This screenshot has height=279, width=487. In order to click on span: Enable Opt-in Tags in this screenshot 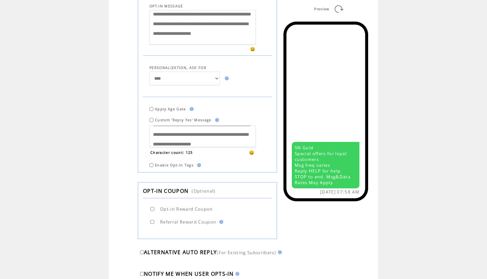, I will do `click(174, 165)`.